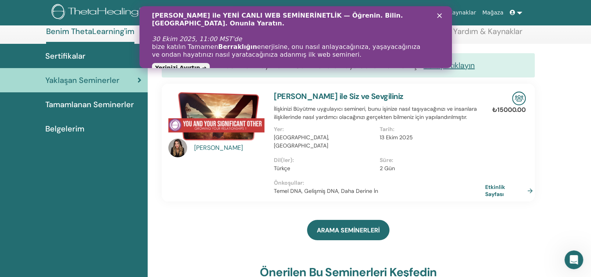 The width and height of the screenshot is (591, 277). What do you see at coordinates (519, 98) in the screenshot?
I see `img: In-Person Seminar` at bounding box center [519, 98].